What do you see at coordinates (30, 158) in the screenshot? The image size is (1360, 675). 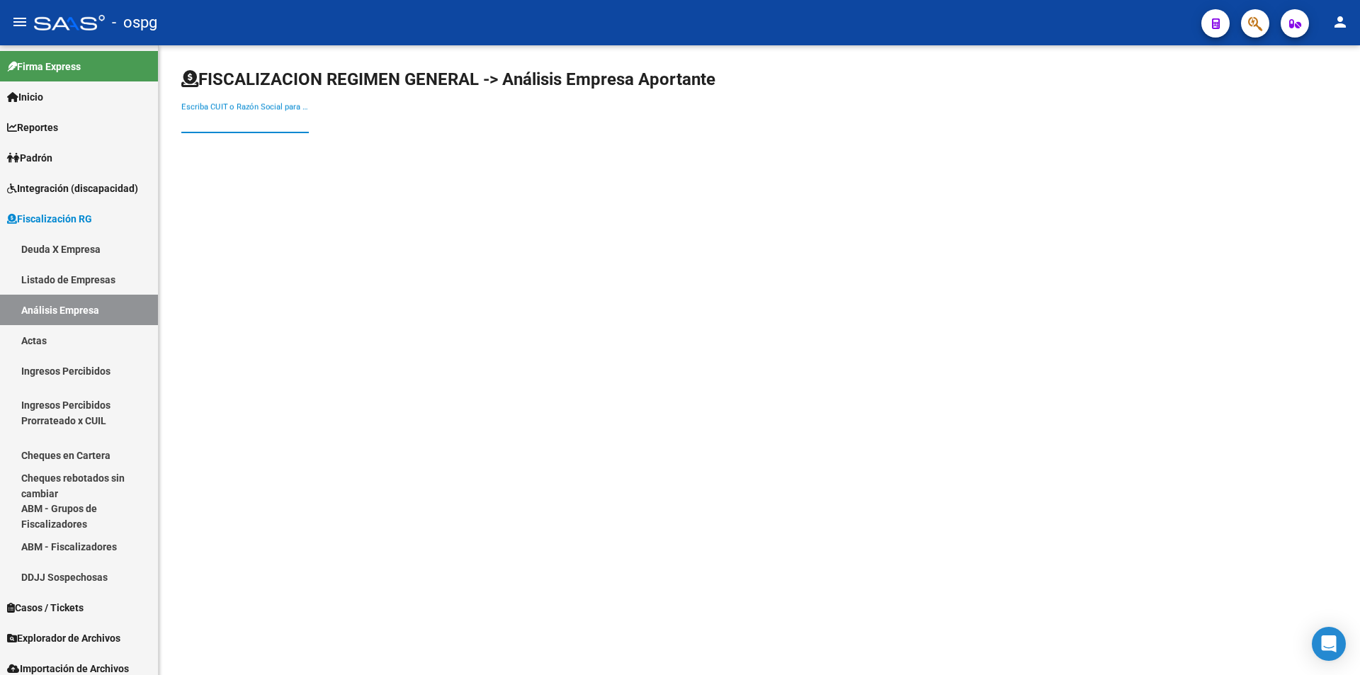 I see `span: Padrón` at bounding box center [30, 158].